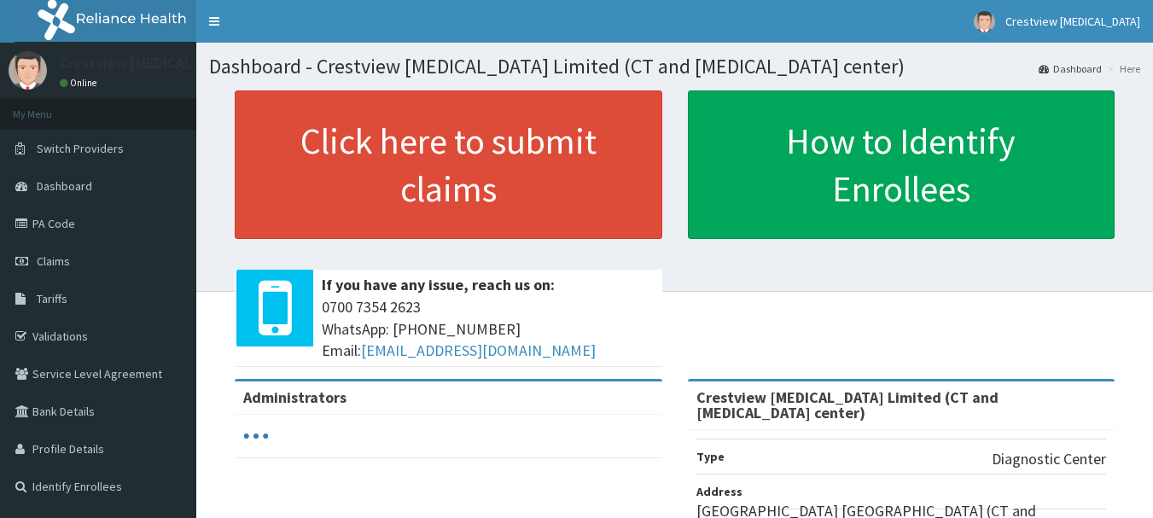 This screenshot has height=518, width=1153. What do you see at coordinates (1049, 459) in the screenshot?
I see `p: Diagnostic Center` at bounding box center [1049, 459].